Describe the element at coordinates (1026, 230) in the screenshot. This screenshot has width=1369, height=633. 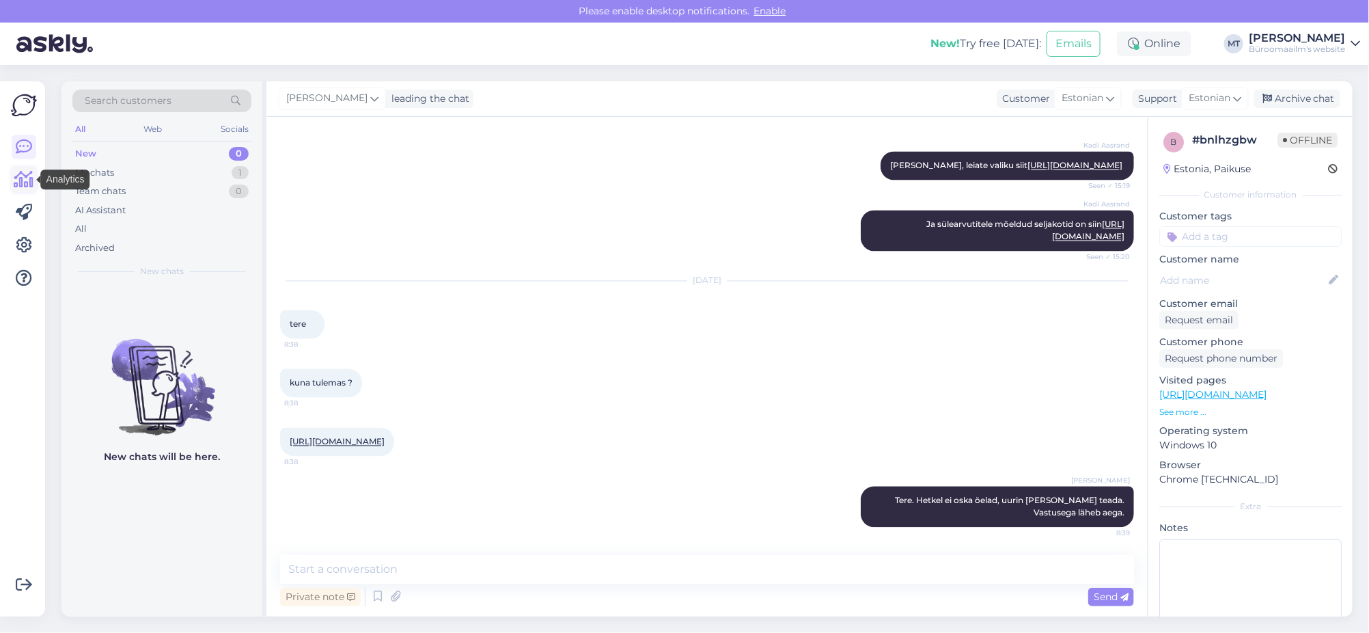
I see `span: Ja sülearvutitele mõeldud seljakotid on siin` at that location.